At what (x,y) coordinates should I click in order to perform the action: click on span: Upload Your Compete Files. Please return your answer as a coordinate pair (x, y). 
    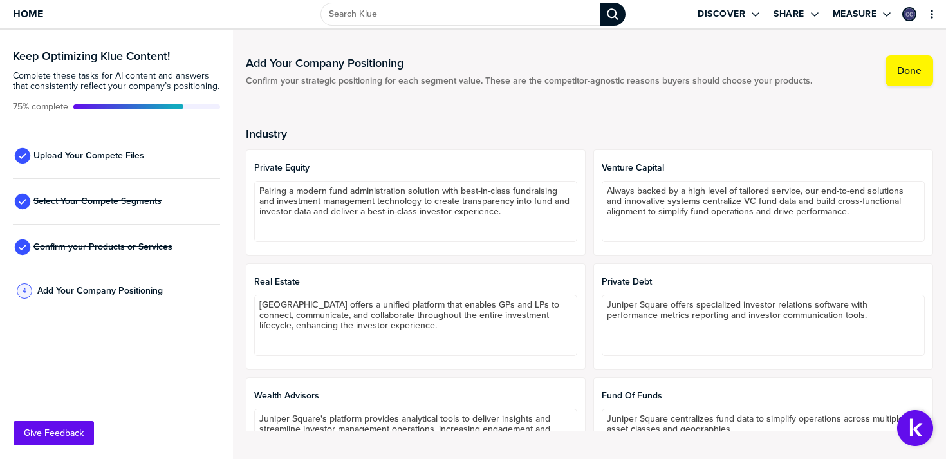
    Looking at the image, I should click on (89, 156).